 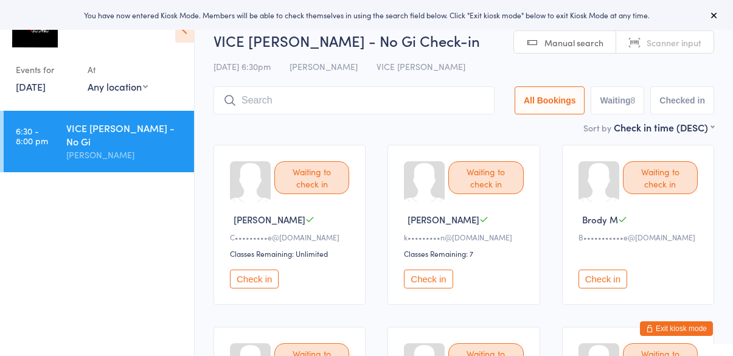 I want to click on span: Manual search, so click(x=574, y=43).